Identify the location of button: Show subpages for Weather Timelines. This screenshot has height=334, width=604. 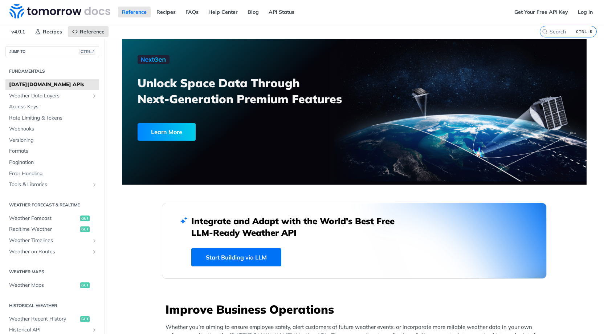
(94, 240).